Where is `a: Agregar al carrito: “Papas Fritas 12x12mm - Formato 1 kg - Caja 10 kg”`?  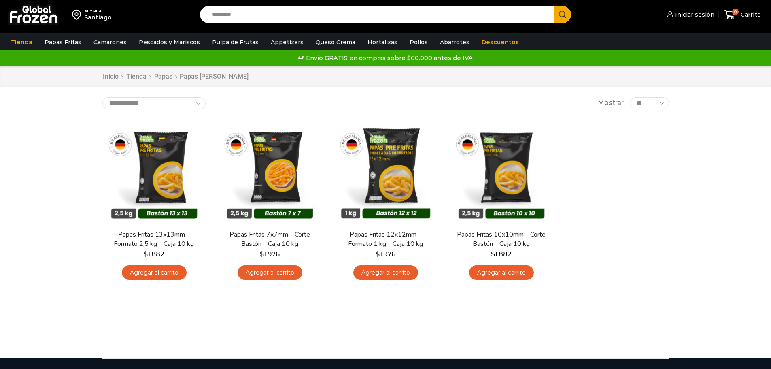
a: Agregar al carrito: “Papas Fritas 12x12mm - Formato 1 kg - Caja 10 kg” is located at coordinates (386, 272).